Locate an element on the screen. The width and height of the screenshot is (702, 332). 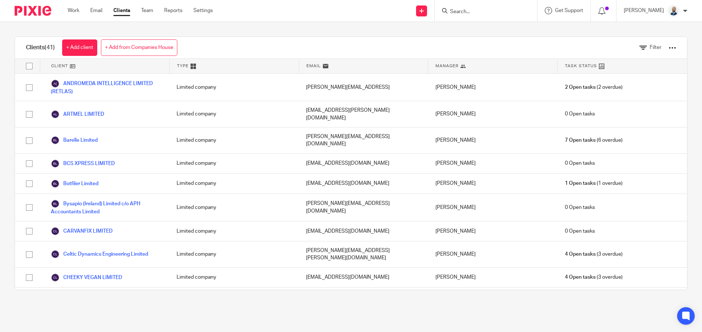
a: + Add from Companies House is located at coordinates (139, 48).